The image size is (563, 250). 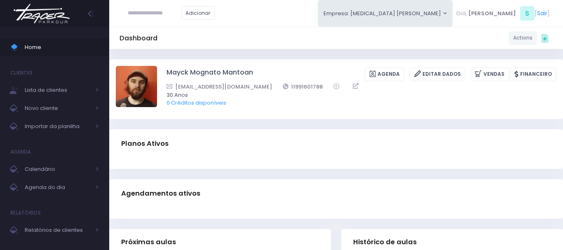 What do you see at coordinates (303, 87) in the screenshot?
I see `a: 11991601788` at bounding box center [303, 87].